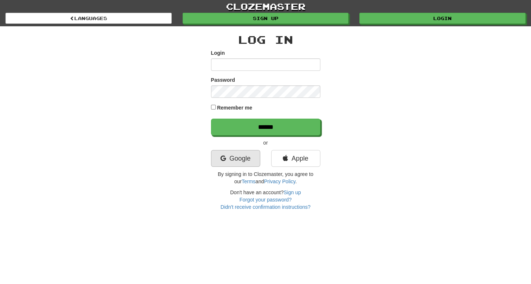 The width and height of the screenshot is (531, 284). Describe the element at coordinates (296, 158) in the screenshot. I see `a: Apple` at that location.